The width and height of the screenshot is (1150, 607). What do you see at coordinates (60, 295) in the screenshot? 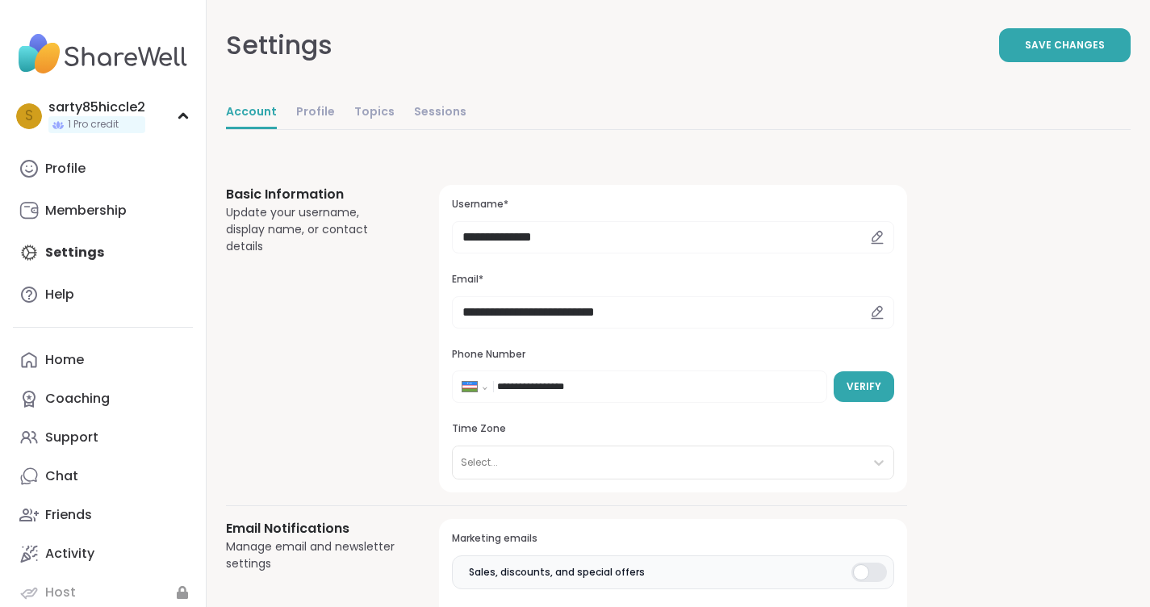
I see `div: Help` at bounding box center [60, 295].